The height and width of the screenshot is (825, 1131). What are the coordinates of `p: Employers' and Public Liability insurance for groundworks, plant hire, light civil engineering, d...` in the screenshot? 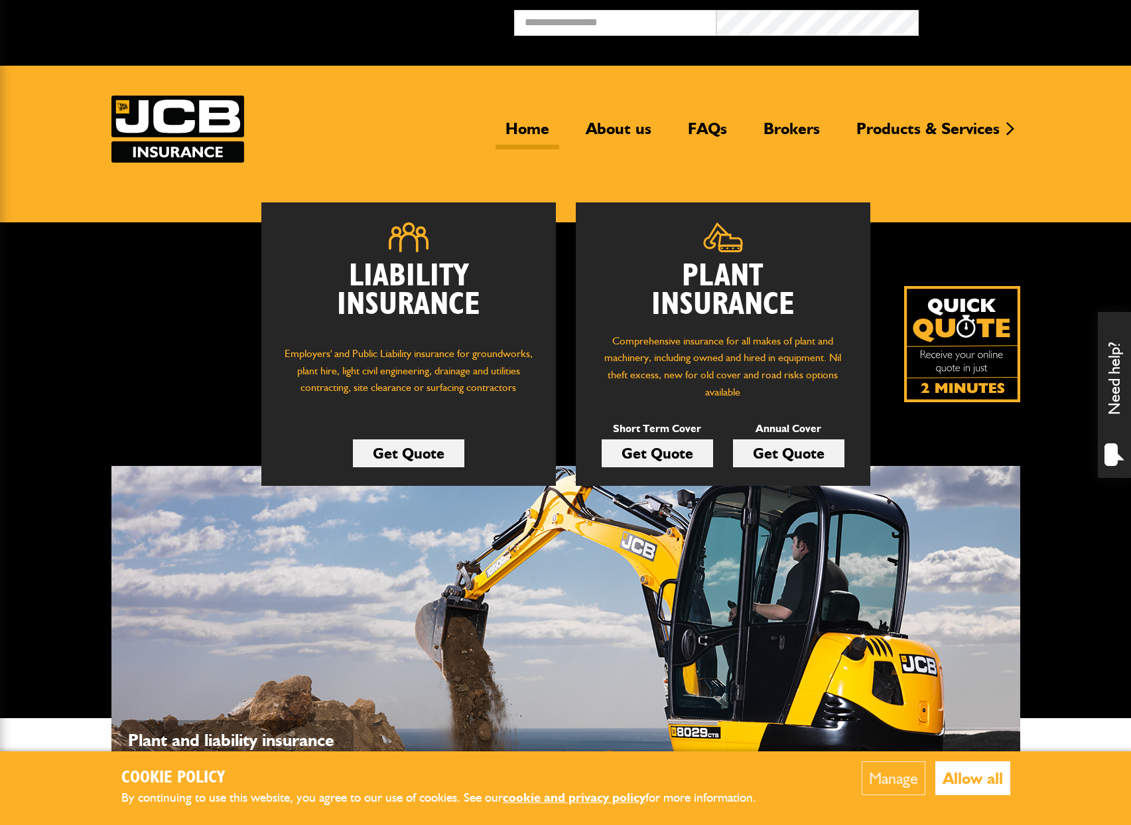 It's located at (409, 377).